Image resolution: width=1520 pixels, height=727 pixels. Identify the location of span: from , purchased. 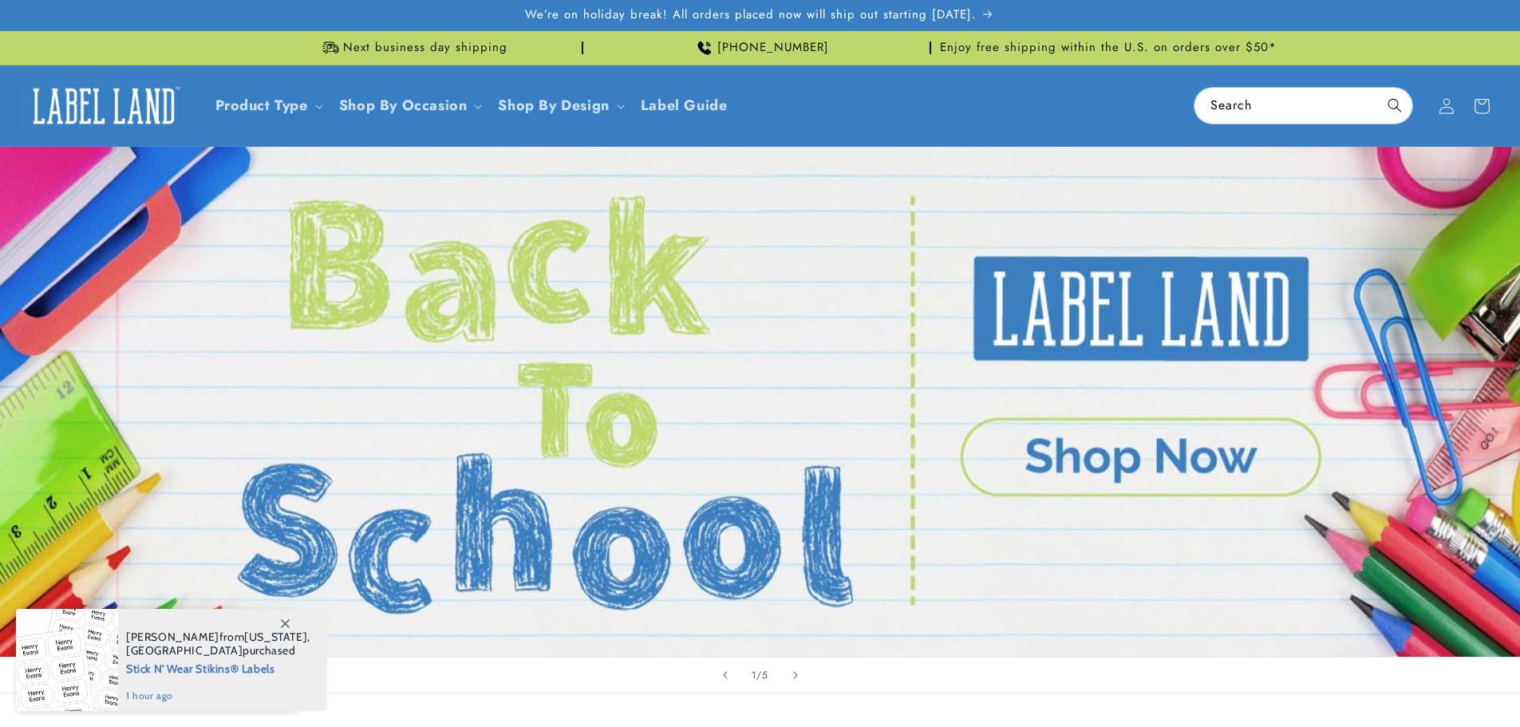
(218, 644).